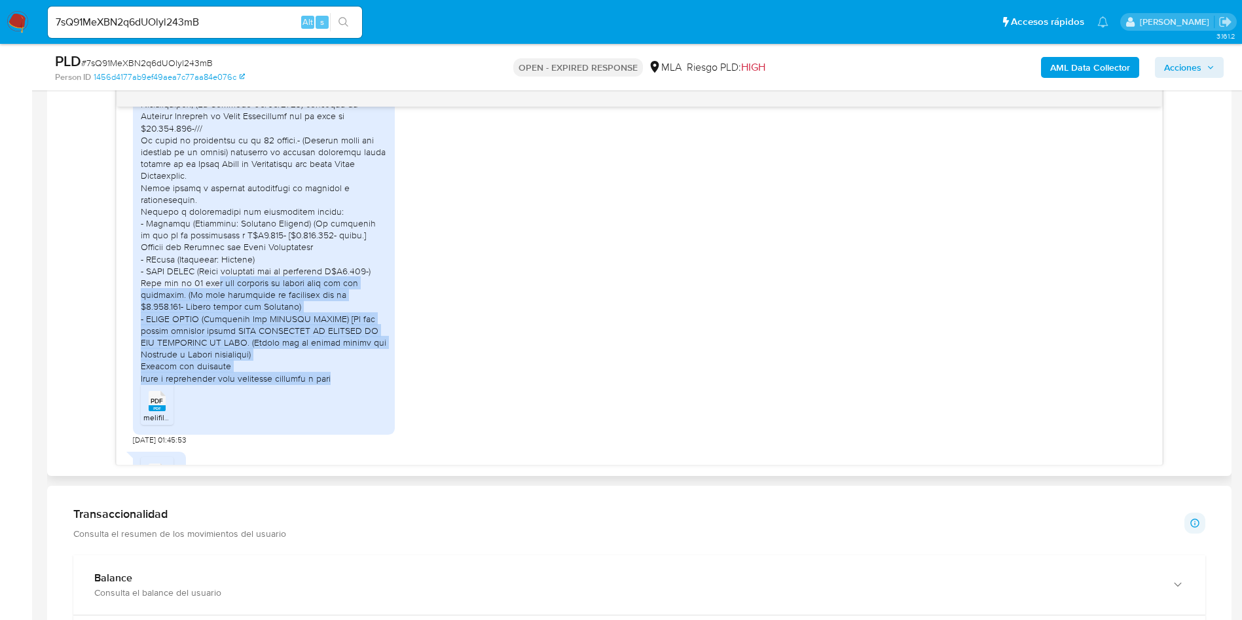 The image size is (1242, 620). What do you see at coordinates (1047, 22) in the screenshot?
I see `span: Accesos rápidos` at bounding box center [1047, 22].